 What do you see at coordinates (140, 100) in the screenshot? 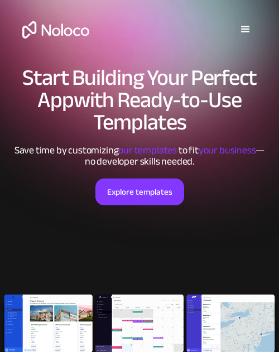
I see `h1: Start Building Your Perfect App with Ready-to-Use Templates` at bounding box center [140, 100].